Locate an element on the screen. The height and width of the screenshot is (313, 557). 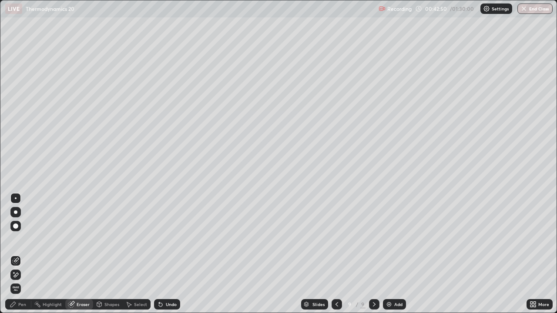
div: Shapes is located at coordinates (112, 305).